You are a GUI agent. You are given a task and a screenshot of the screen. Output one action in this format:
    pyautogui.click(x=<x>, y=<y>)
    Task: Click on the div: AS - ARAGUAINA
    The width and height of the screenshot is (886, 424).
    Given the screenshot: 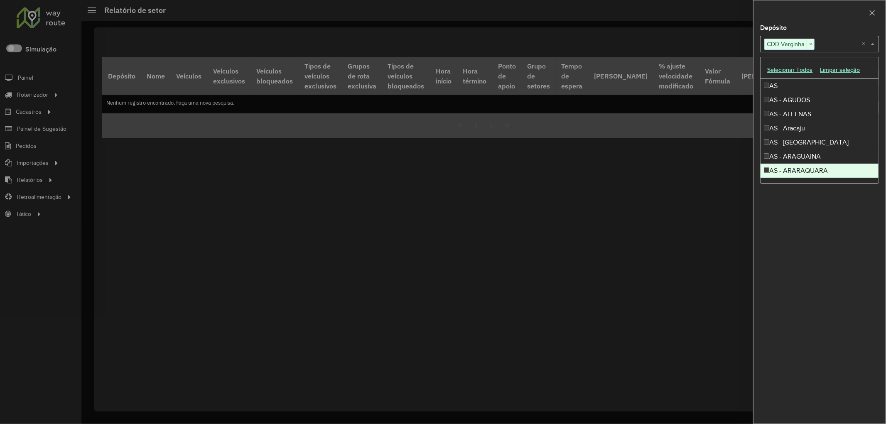 What is the action you would take?
    pyautogui.click(x=820, y=157)
    